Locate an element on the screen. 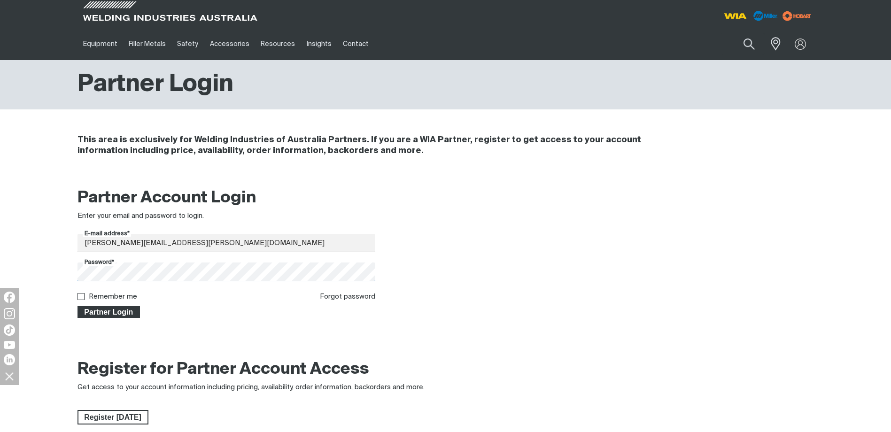  span: Get access to your account information including pricing, availability, order information, backor... is located at coordinates (251, 387).